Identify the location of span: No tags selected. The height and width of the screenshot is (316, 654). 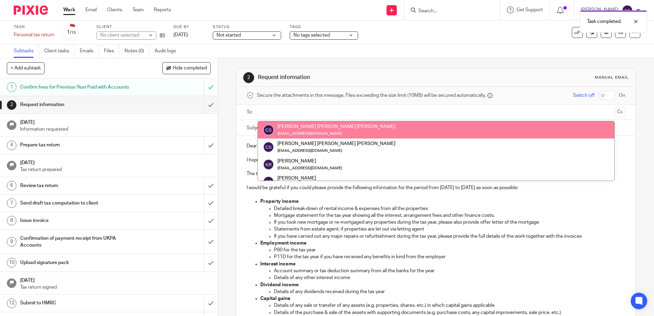
(312, 35).